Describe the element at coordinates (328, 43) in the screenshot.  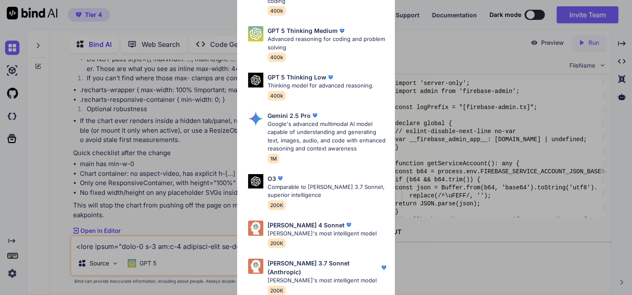
I see `p: Advanced reasoning for coding and problem solving` at that location.